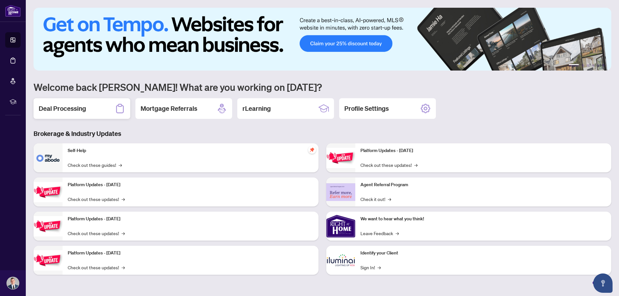 The height and width of the screenshot is (296, 619). What do you see at coordinates (312, 150) in the screenshot?
I see `span: pushpin` at bounding box center [312, 150].